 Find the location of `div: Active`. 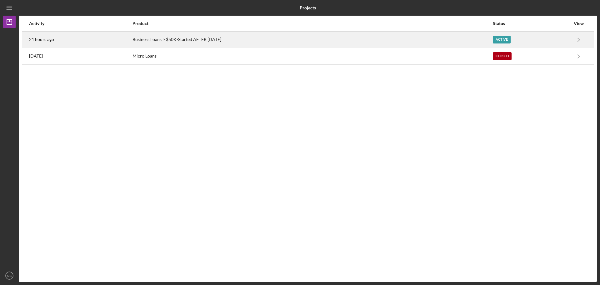

div: Active is located at coordinates (501, 39).